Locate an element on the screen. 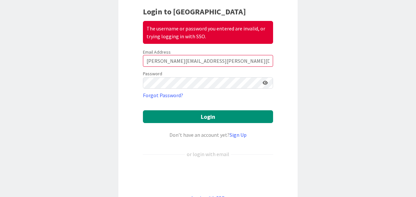  label: Email Address is located at coordinates (157, 52).